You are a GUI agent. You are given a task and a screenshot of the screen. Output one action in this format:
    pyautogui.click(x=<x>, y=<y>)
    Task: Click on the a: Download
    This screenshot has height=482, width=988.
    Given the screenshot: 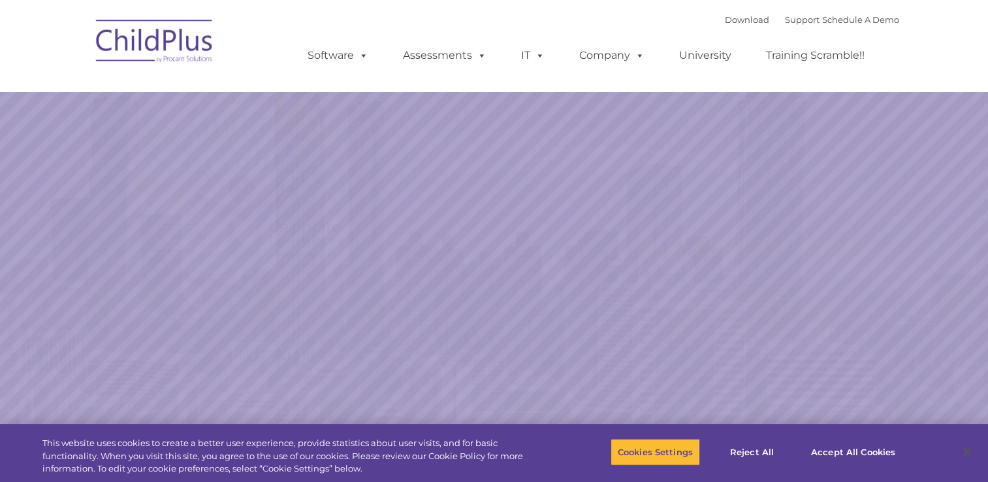 What is the action you would take?
    pyautogui.click(x=747, y=20)
    